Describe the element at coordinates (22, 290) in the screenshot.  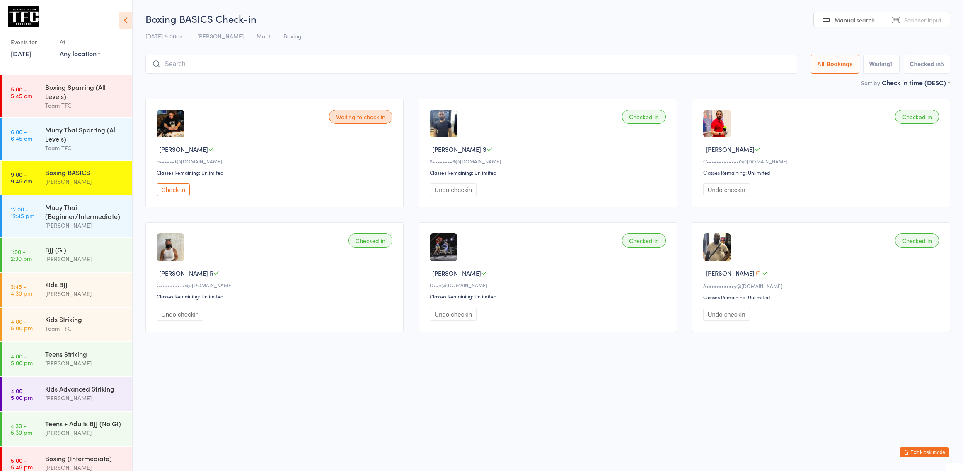
I see `time: 3:45 - 4:30 pm` at that location.